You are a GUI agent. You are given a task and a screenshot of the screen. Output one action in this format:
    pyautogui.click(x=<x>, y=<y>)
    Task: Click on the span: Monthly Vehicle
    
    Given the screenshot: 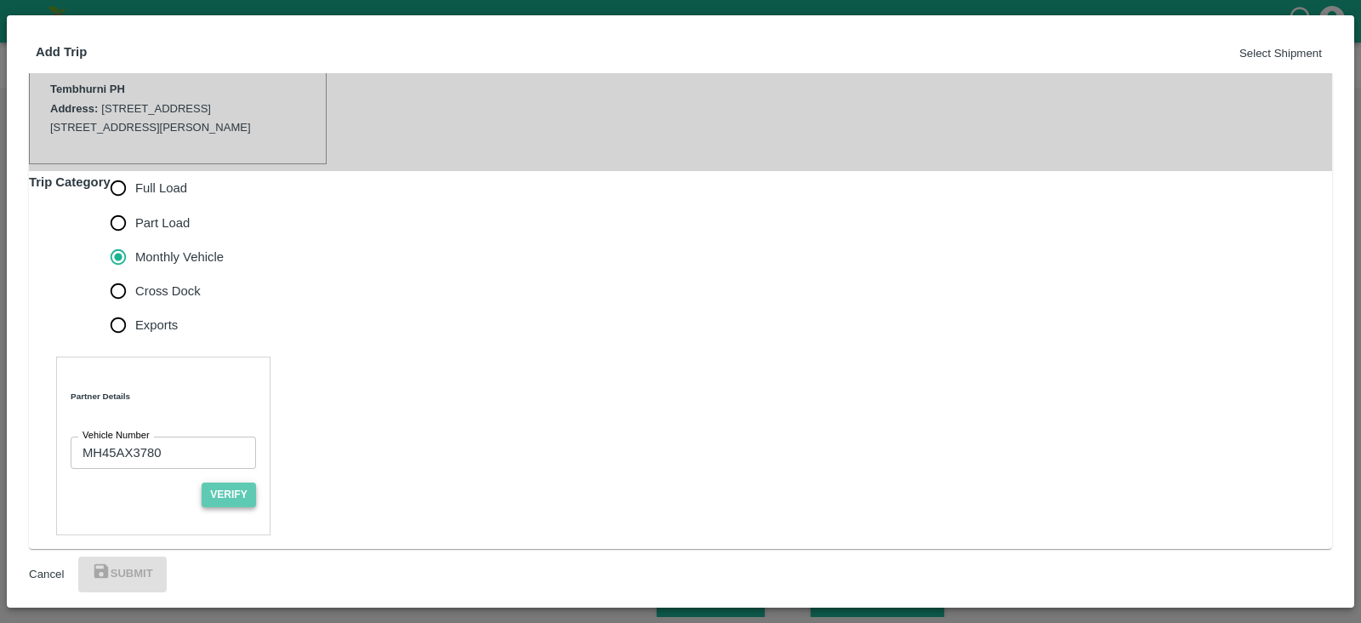 What is the action you would take?
    pyautogui.click(x=180, y=257)
    